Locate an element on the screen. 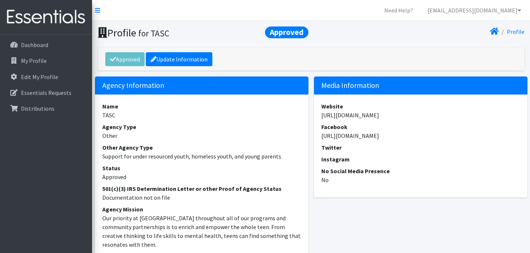  small: for TASC is located at coordinates (154, 33).